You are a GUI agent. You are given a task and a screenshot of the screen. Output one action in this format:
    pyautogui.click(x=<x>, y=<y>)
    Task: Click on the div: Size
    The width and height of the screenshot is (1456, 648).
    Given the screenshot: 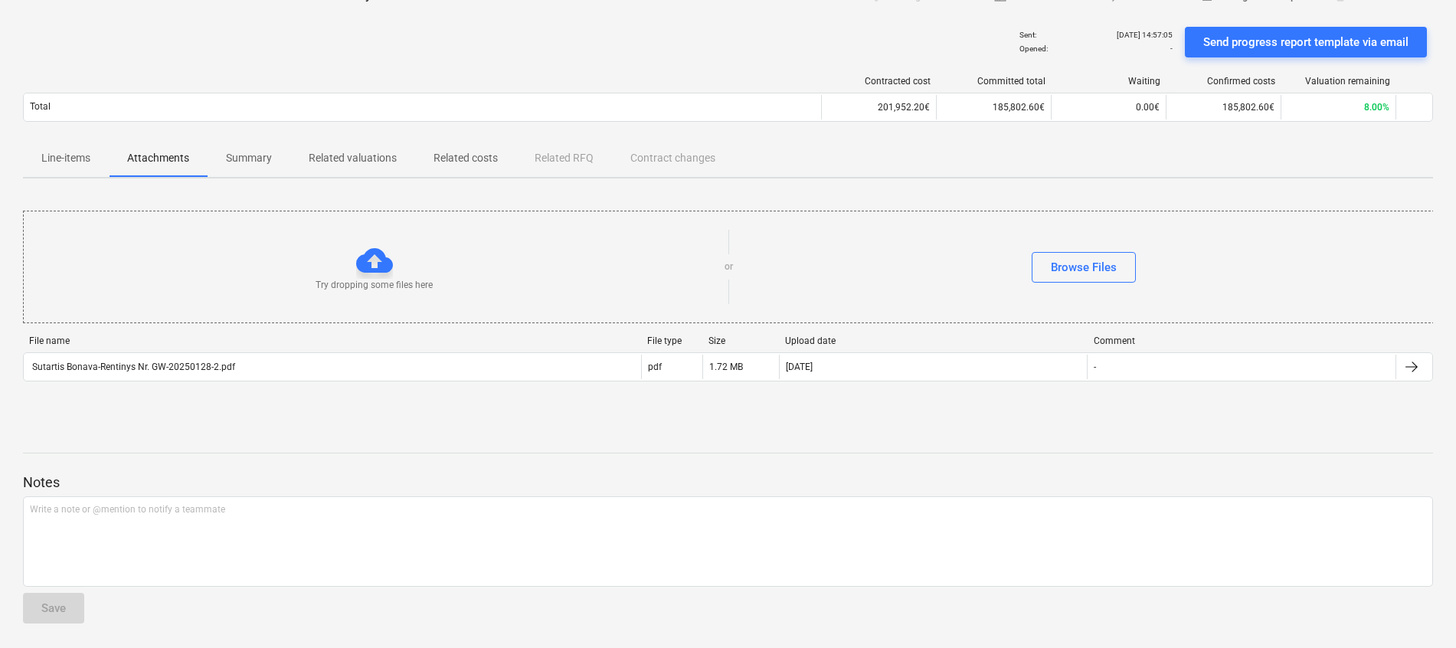 What is the action you would take?
    pyautogui.click(x=741, y=341)
    